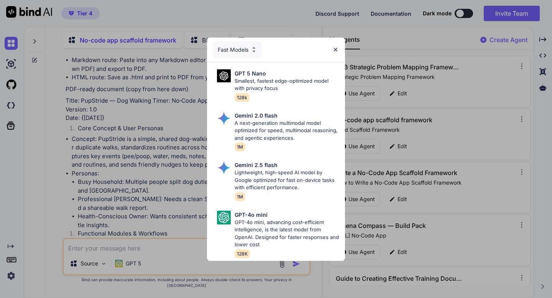 The image size is (552, 298). I want to click on div: Fast Models, so click(237, 50).